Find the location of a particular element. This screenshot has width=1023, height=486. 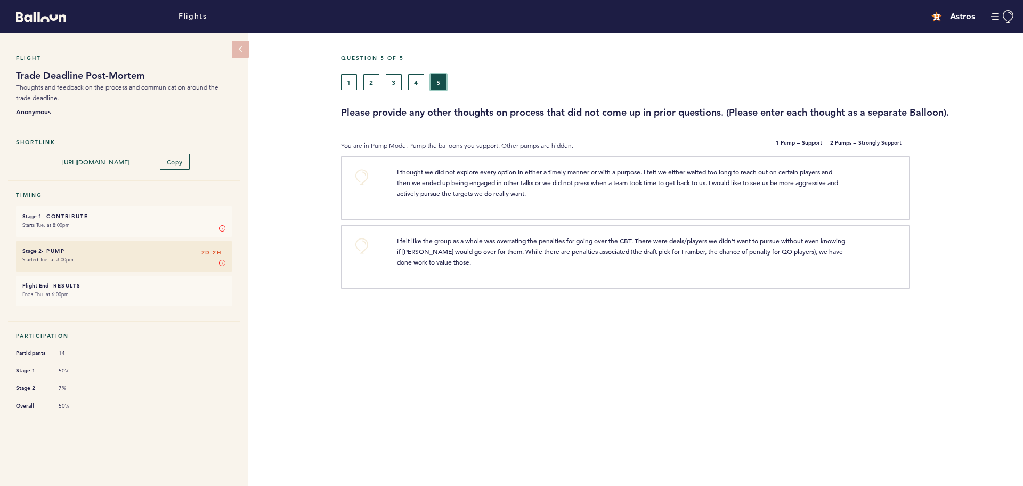

small: Flight End is located at coordinates (35, 285).